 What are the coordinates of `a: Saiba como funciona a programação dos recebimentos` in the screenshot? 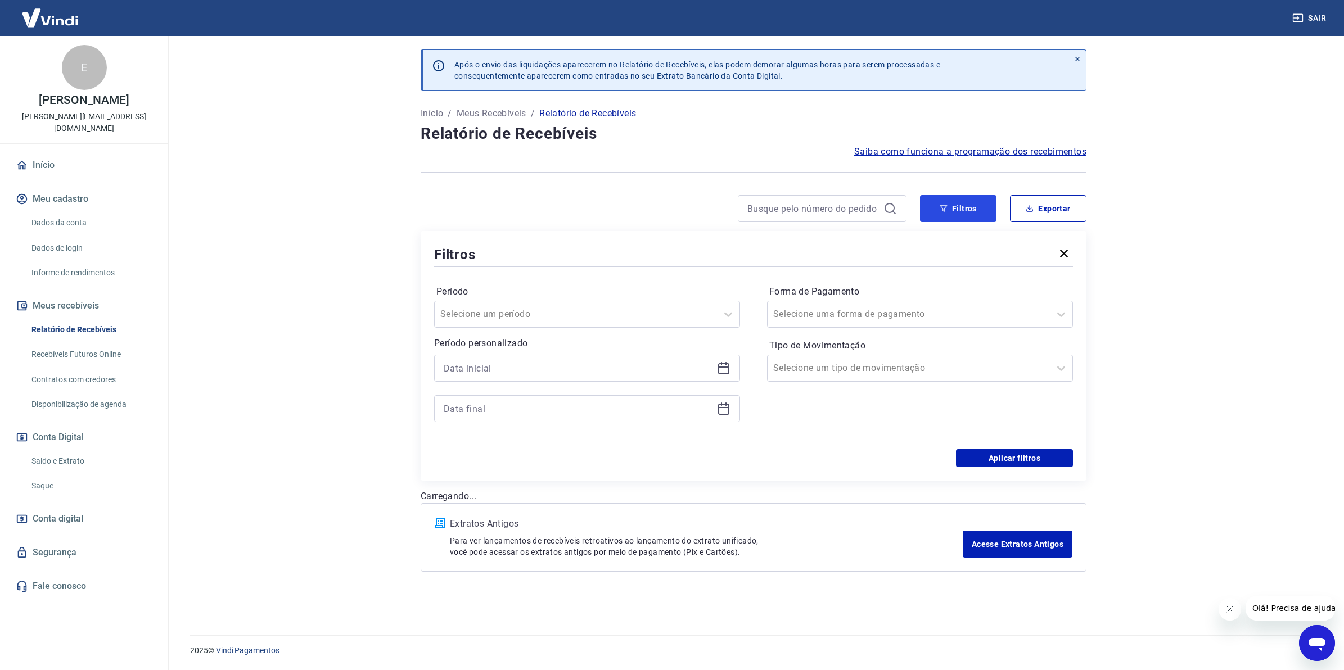 It's located at (970, 152).